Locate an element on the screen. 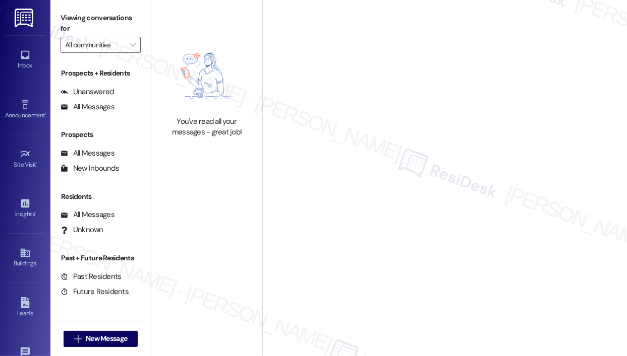  div: Prospects + Residents is located at coordinates (100, 73).